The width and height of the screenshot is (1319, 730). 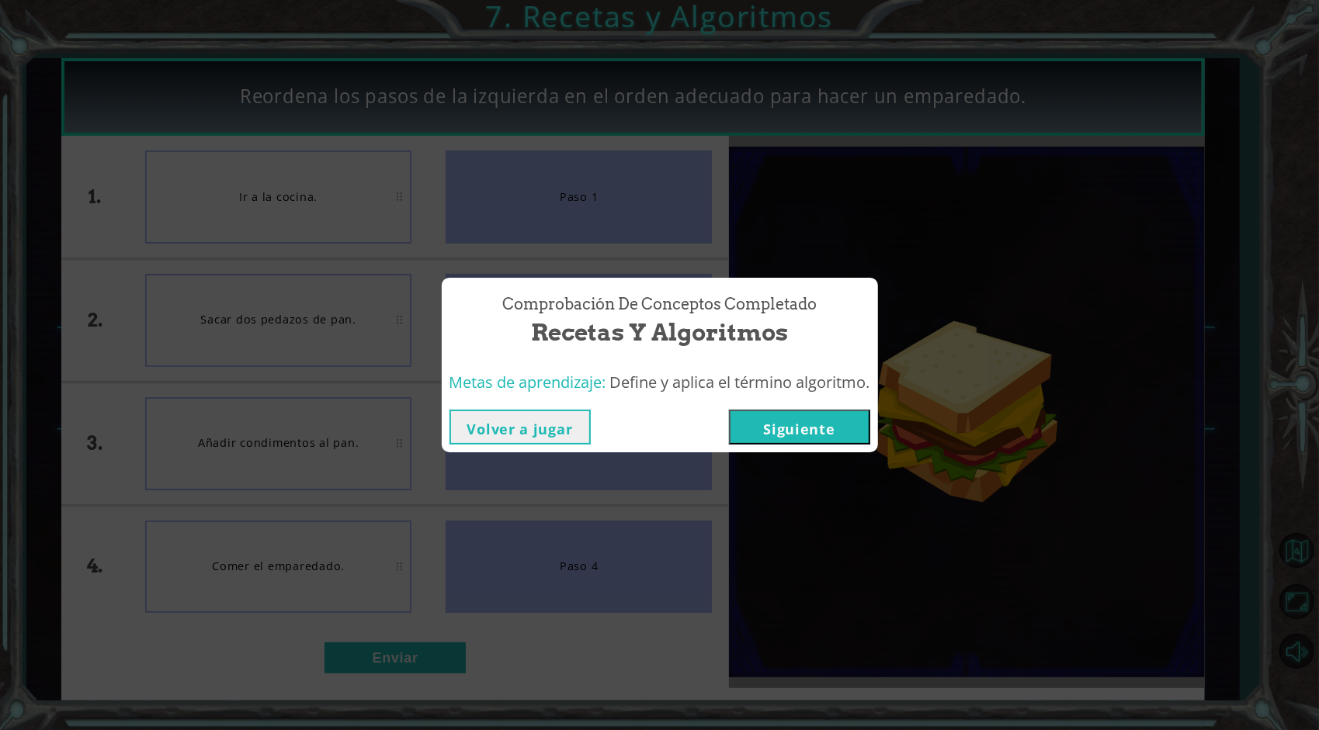 What do you see at coordinates (740, 382) in the screenshot?
I see `span: Define y aplica el término algoritmo.` at bounding box center [740, 382].